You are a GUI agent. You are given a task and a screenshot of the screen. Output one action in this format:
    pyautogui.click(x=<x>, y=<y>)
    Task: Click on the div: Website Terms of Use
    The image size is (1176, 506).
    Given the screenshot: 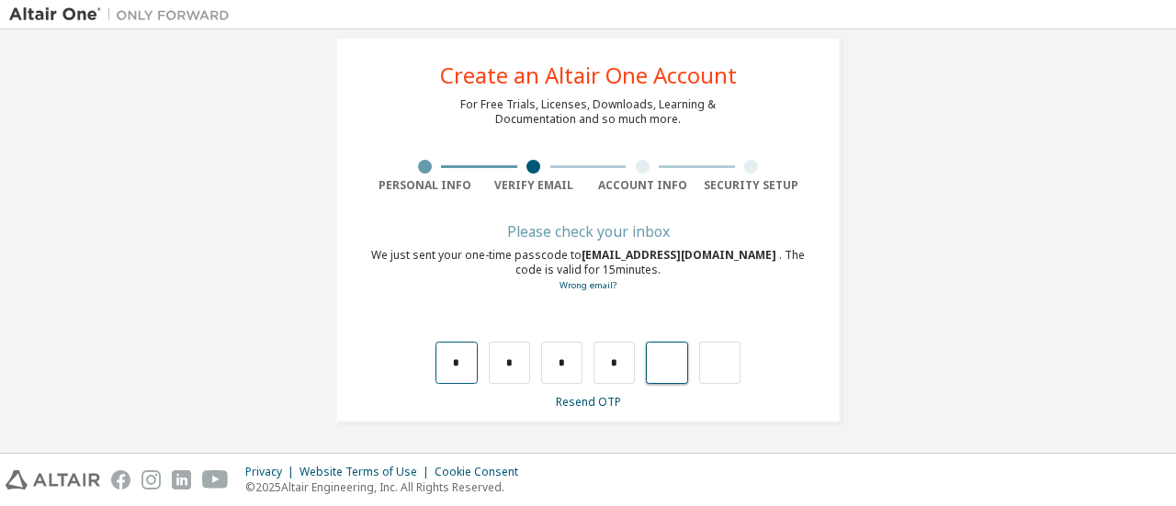 What is the action you would take?
    pyautogui.click(x=367, y=472)
    